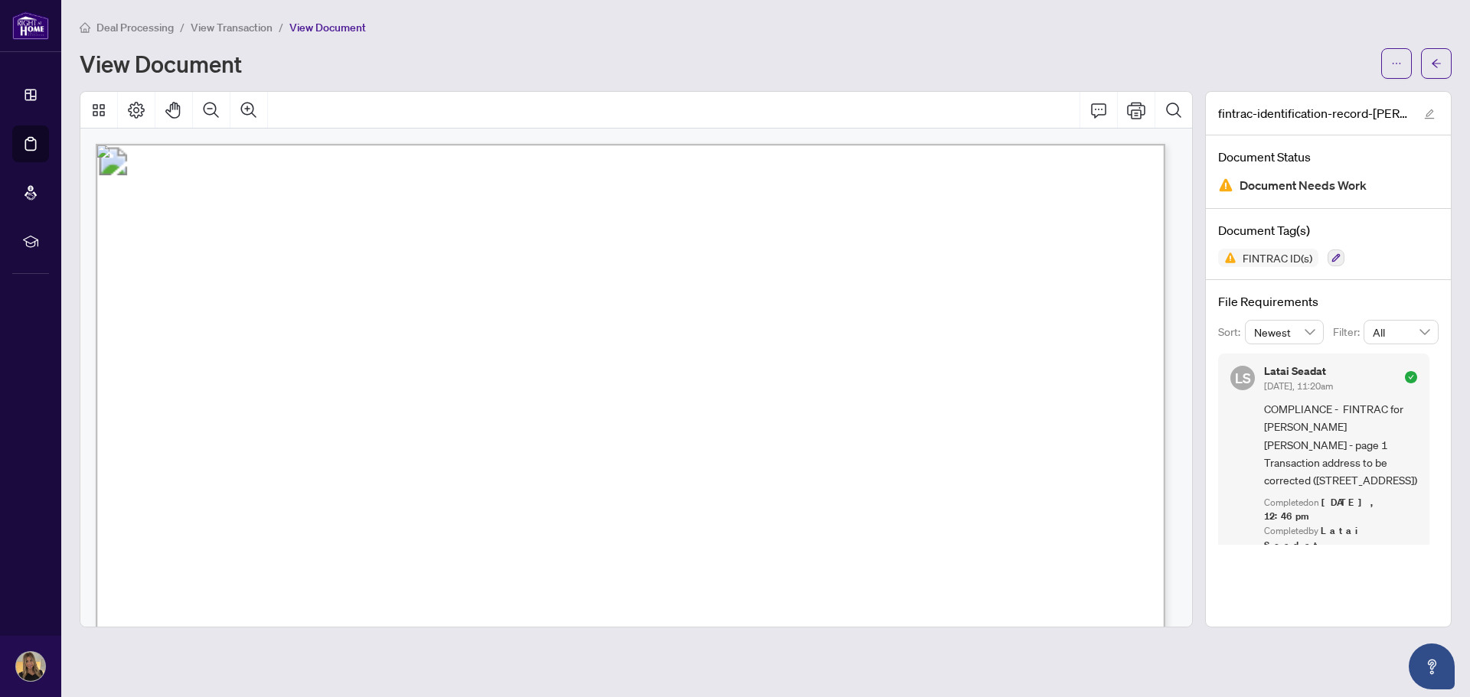  What do you see at coordinates (31, 25) in the screenshot?
I see `img: logo` at bounding box center [31, 25].